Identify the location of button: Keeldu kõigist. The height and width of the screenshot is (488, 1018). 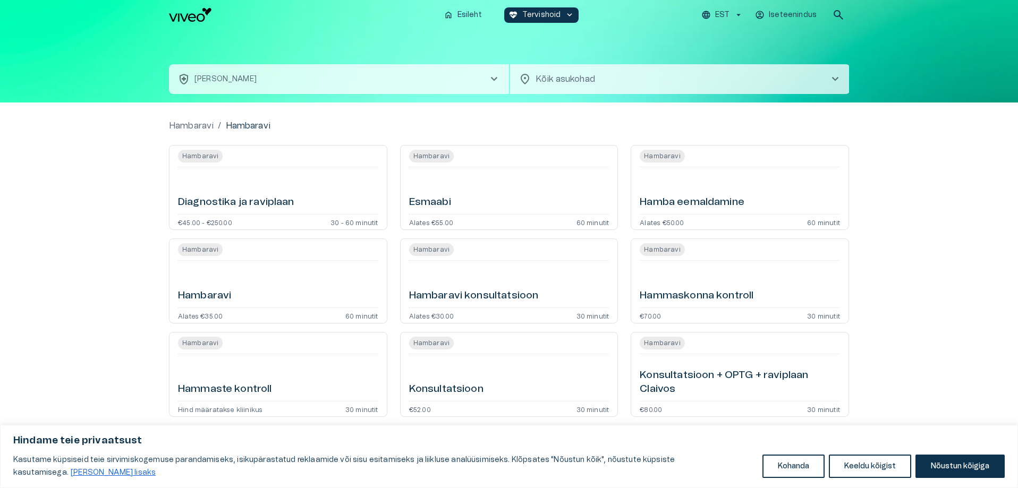
(870, 466).